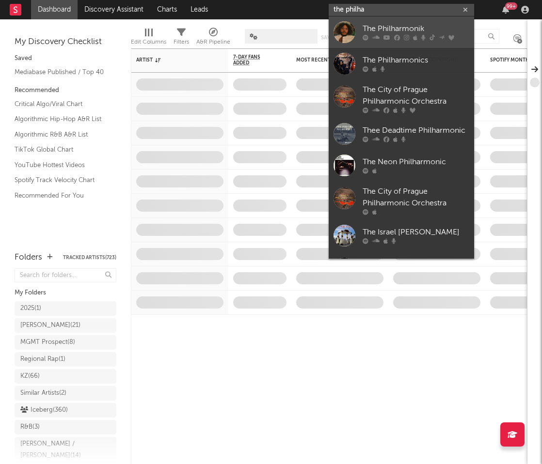 This screenshot has height=464, width=542. Describe the element at coordinates (416, 268) in the screenshot. I see `div: The Regency Philharmonic Orchestra` at that location.